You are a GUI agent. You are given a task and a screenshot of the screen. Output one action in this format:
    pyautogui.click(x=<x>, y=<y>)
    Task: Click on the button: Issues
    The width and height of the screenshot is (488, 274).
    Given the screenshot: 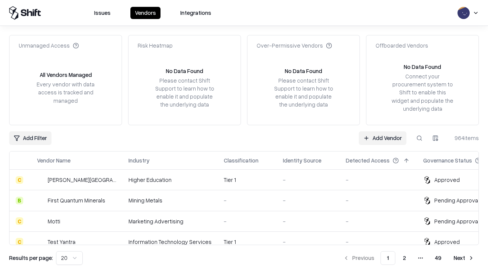 What is the action you would take?
    pyautogui.click(x=102, y=13)
    